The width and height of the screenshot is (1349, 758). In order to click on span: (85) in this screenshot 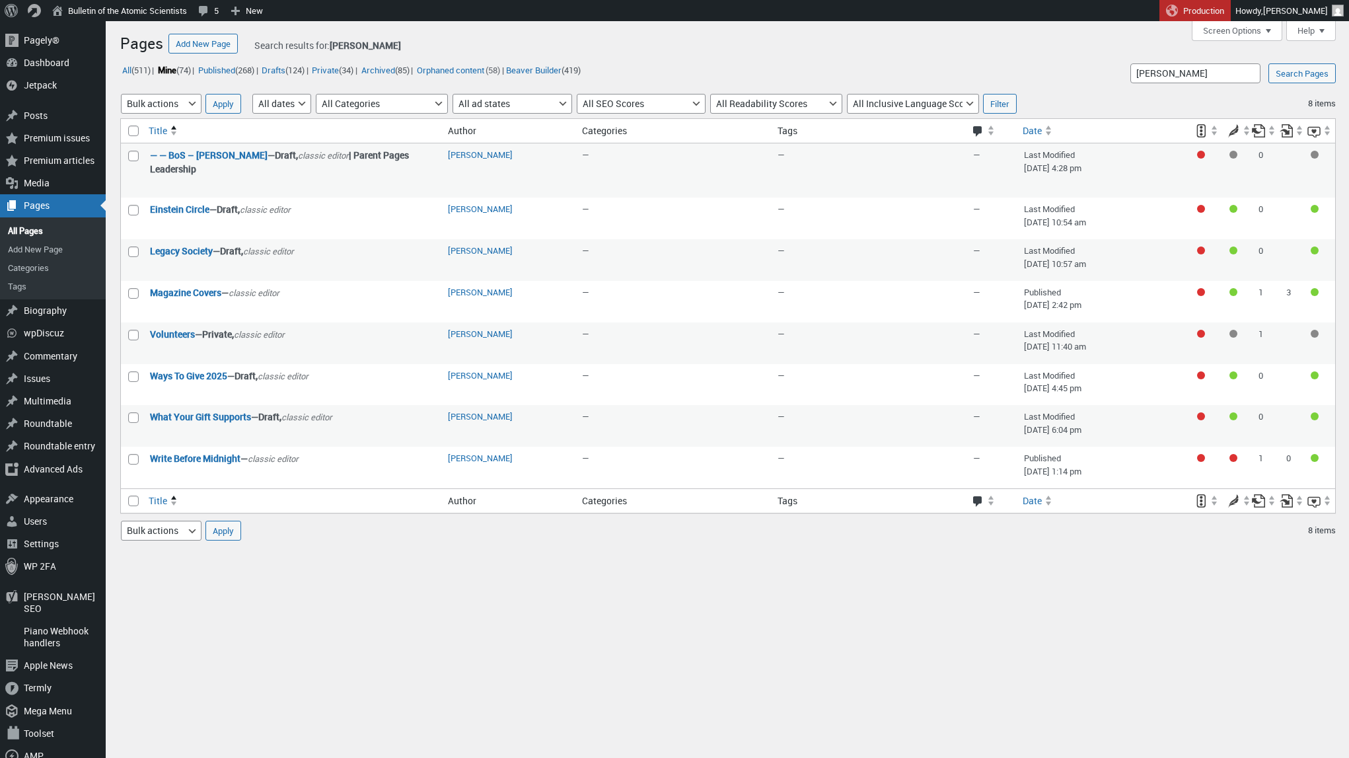, I will do `click(402, 70)`.